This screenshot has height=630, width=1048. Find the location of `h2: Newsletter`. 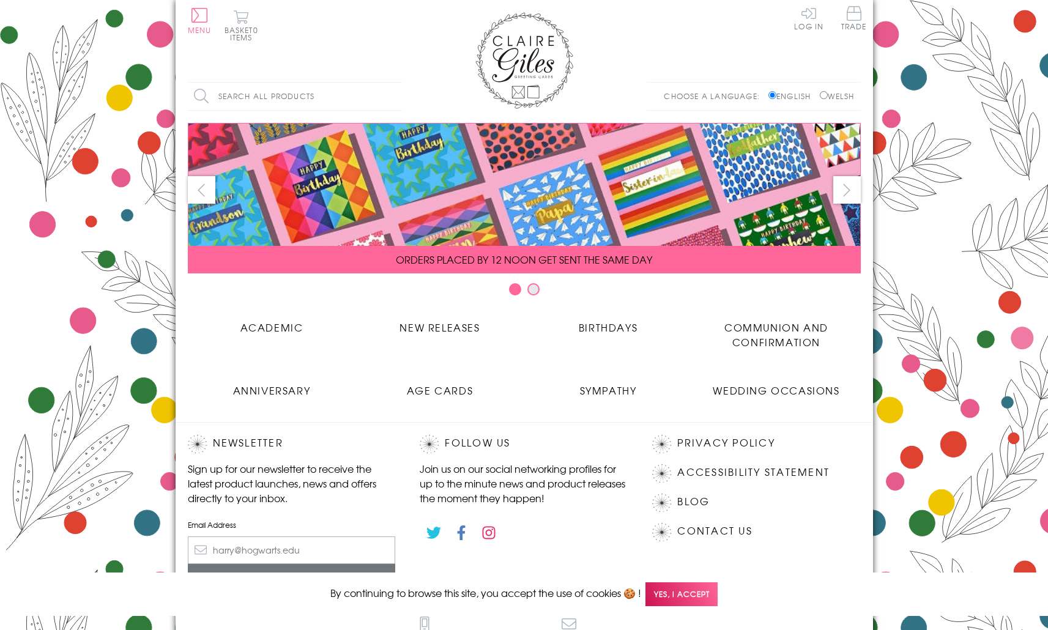

h2: Newsletter is located at coordinates (292, 444).